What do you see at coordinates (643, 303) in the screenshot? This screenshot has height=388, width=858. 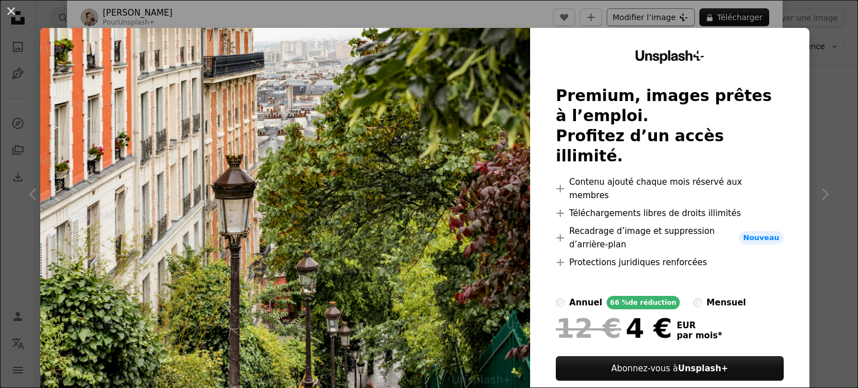 I see `div: 66 % de réduction` at bounding box center [643, 303].